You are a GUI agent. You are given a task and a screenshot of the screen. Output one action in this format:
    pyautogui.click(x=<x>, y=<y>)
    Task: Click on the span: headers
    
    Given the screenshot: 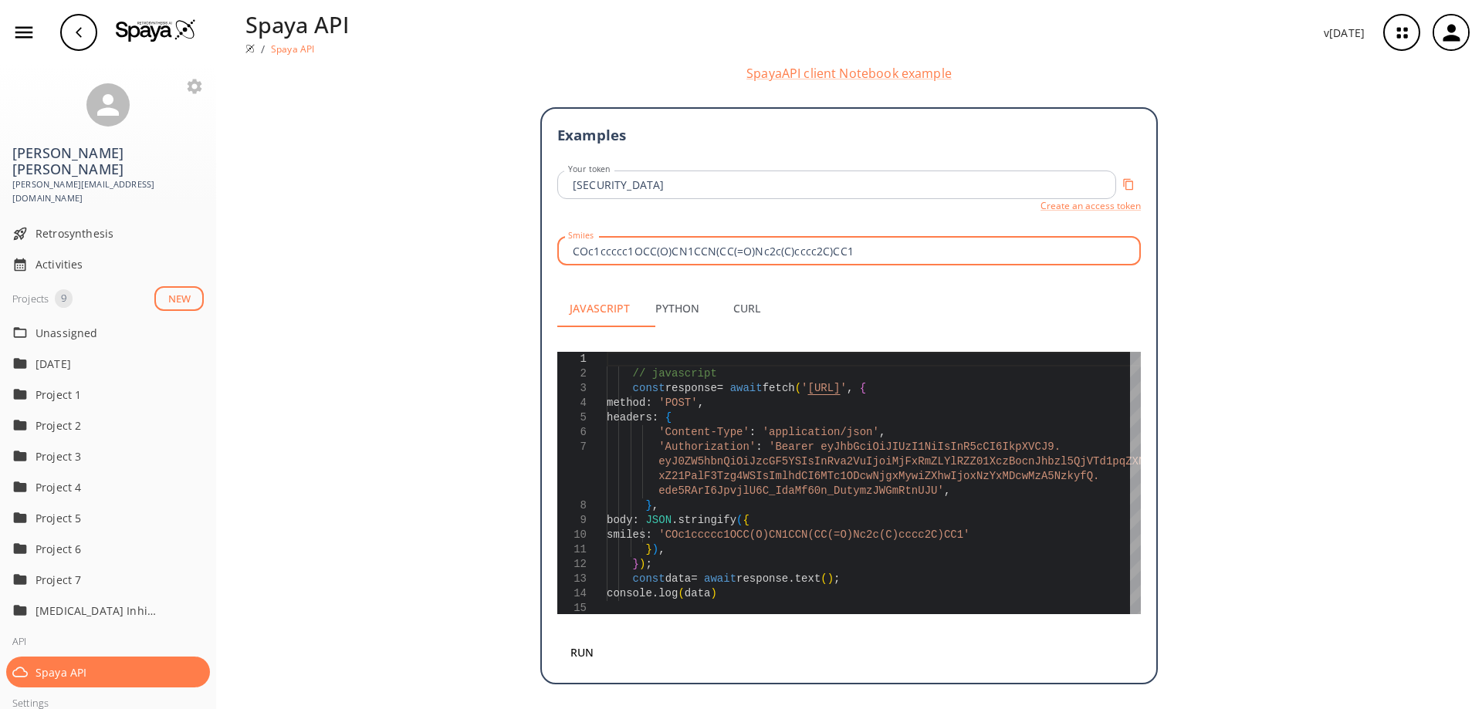 What is the action you would take?
    pyautogui.click(x=629, y=417)
    